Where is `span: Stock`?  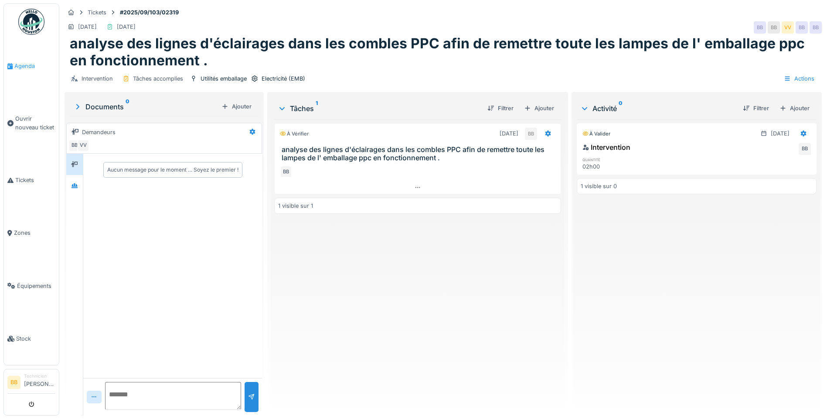
span: Stock is located at coordinates (36, 339).